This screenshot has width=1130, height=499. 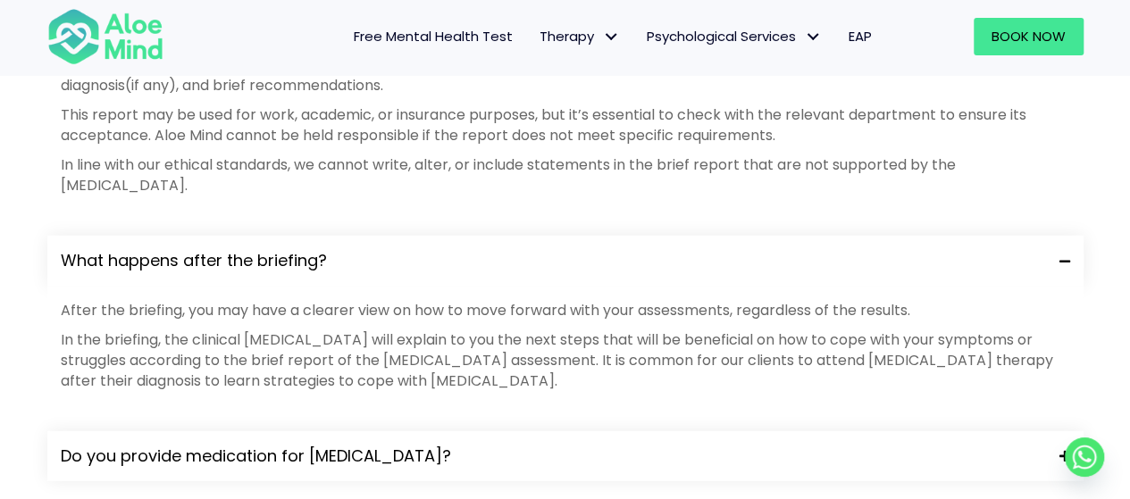 I want to click on a: Free Mental Health Test, so click(x=433, y=37).